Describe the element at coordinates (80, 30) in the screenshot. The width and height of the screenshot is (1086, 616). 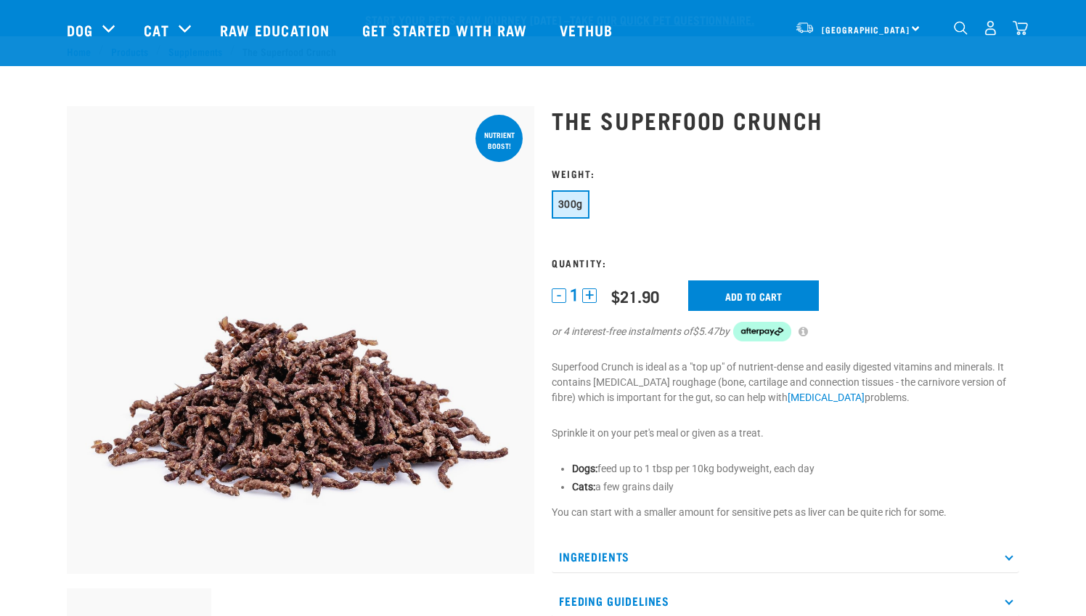
I see `a: Dog` at that location.